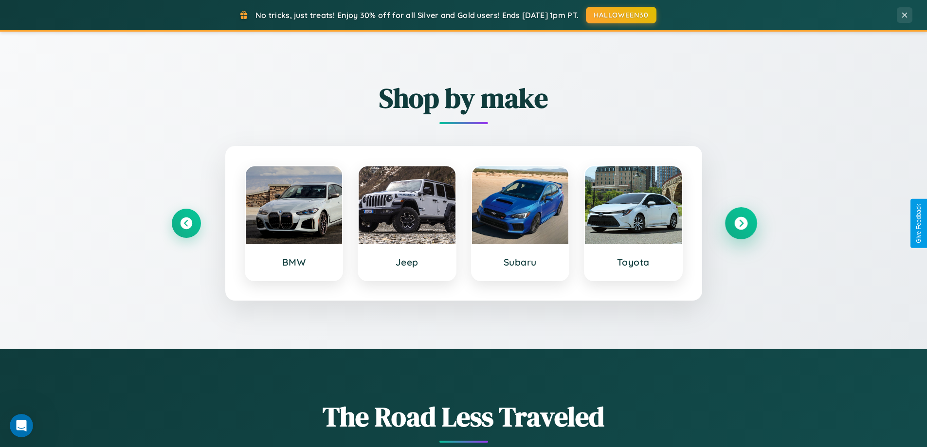  I want to click on h3: BMW, so click(294, 262).